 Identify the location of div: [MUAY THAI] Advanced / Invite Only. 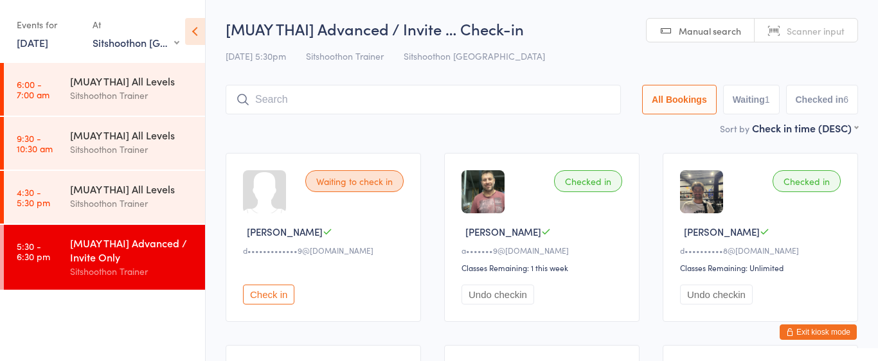
(132, 250).